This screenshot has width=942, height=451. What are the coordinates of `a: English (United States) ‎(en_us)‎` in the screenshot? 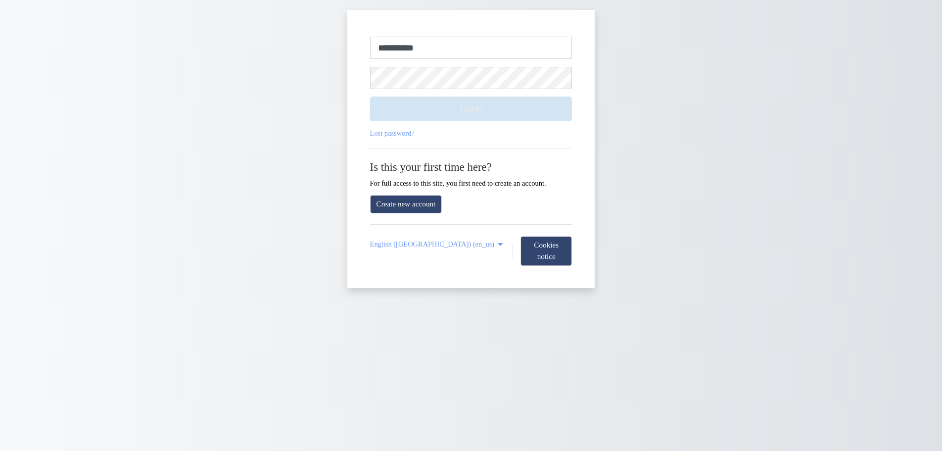 It's located at (437, 244).